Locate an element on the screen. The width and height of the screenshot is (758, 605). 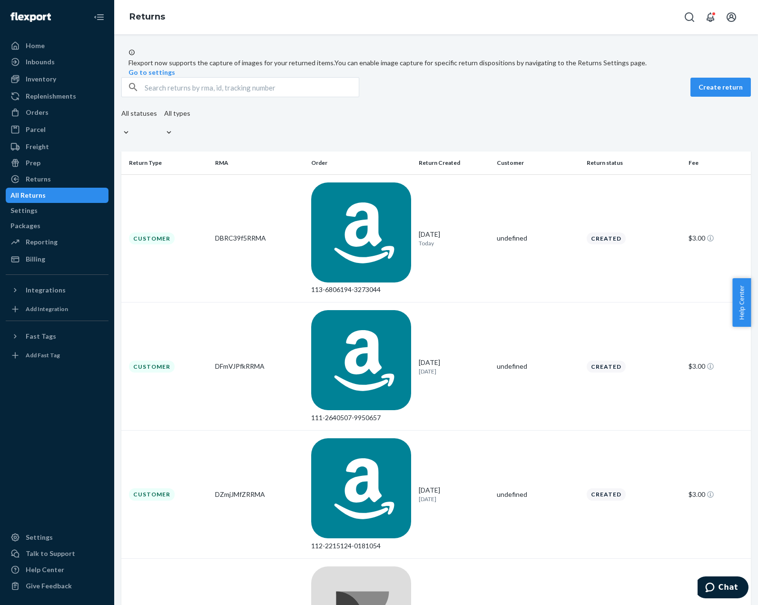
a: Prep is located at coordinates (57, 163).